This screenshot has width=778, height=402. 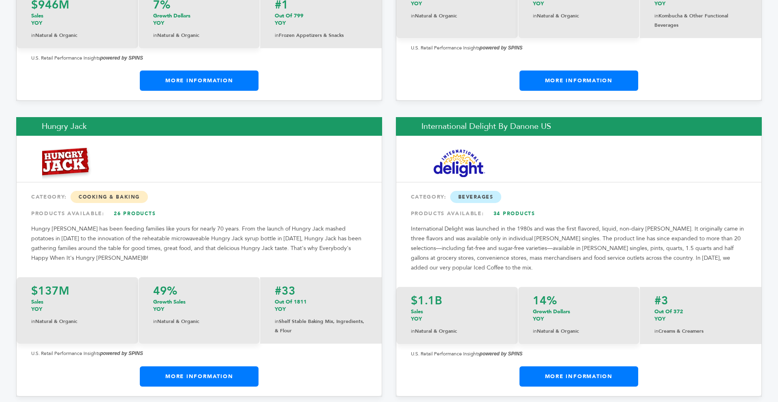 I want to click on p: $1.1B, so click(x=457, y=301).